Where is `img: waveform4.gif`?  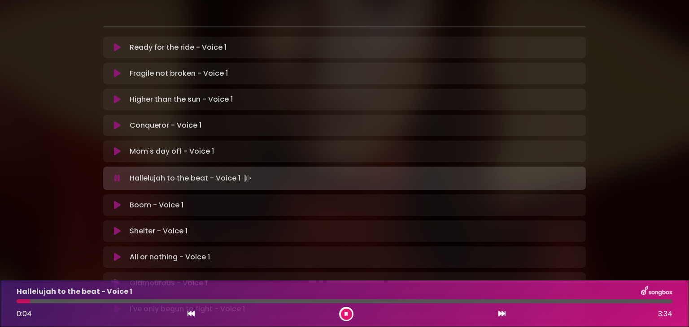 img: waveform4.gif is located at coordinates (247, 179).